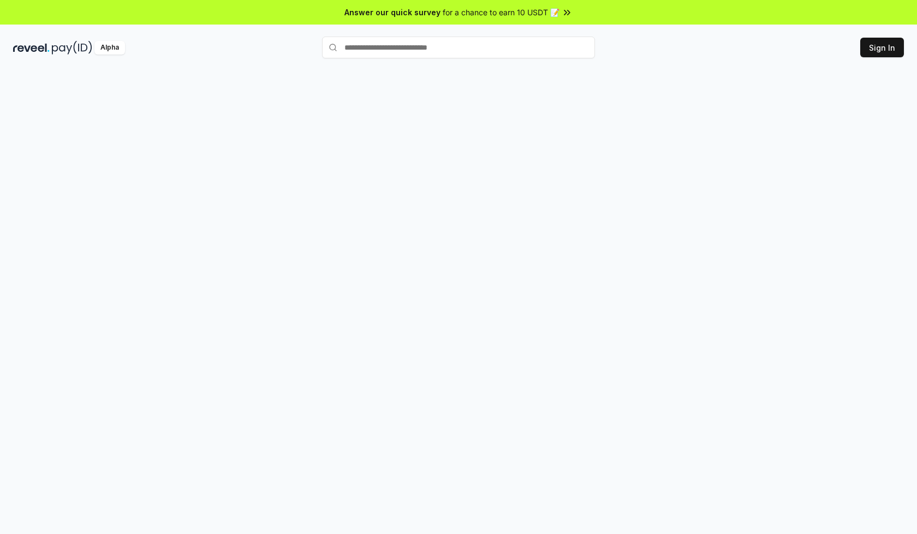 This screenshot has height=534, width=917. I want to click on img: reveel_dark, so click(31, 47).